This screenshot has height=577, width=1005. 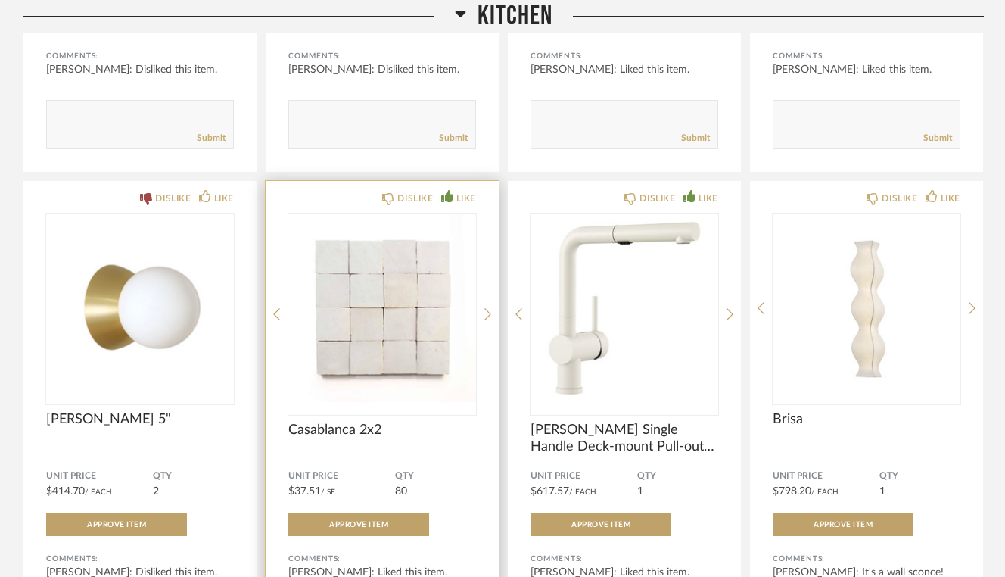 I want to click on span: Casablanca 2x2, so click(x=382, y=430).